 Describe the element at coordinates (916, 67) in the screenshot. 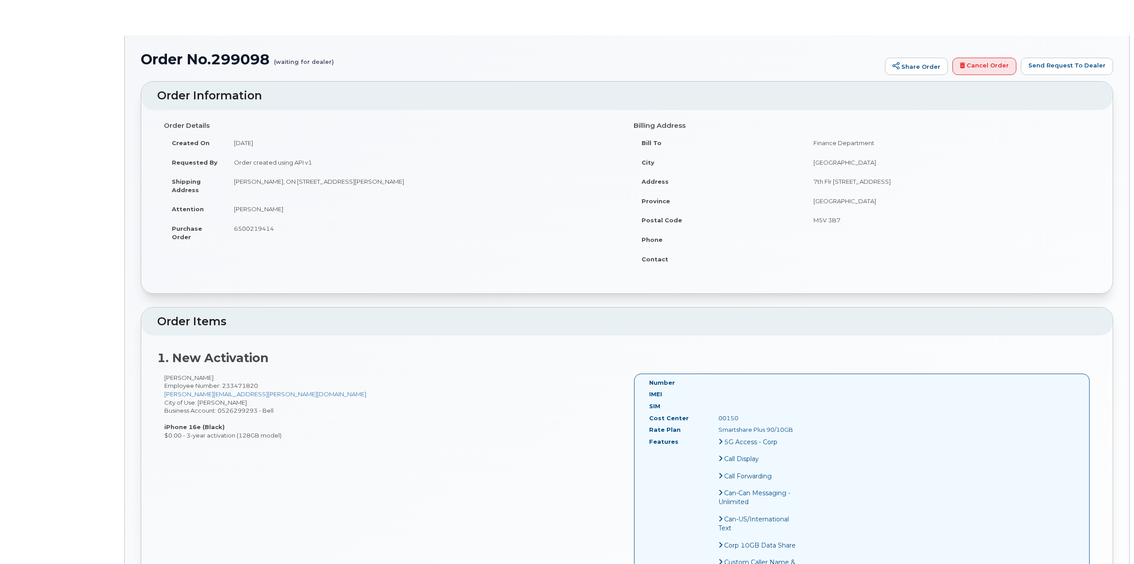

I see `a: Share Order` at that location.